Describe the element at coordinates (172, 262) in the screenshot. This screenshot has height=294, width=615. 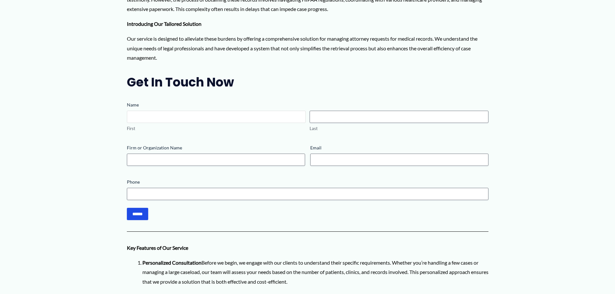
I see `strong: Personalized Consultation` at that location.